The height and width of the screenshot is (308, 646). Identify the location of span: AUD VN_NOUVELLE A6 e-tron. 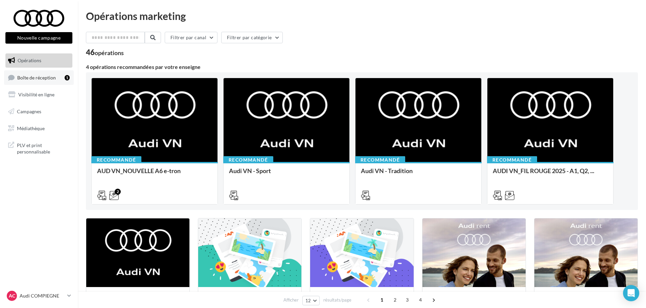
(139, 171).